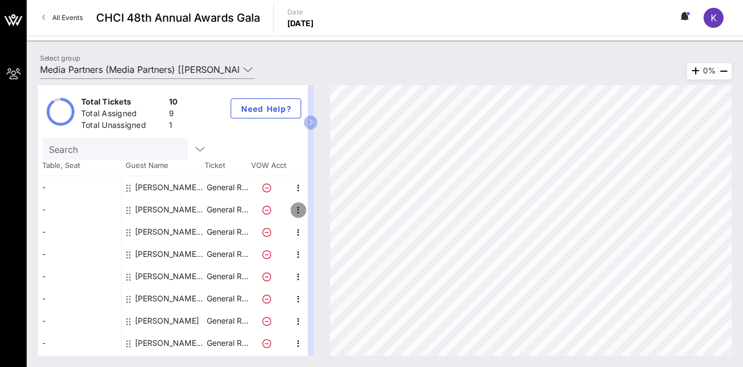 This screenshot has width=743, height=367. I want to click on button: Need Help?, so click(266, 108).